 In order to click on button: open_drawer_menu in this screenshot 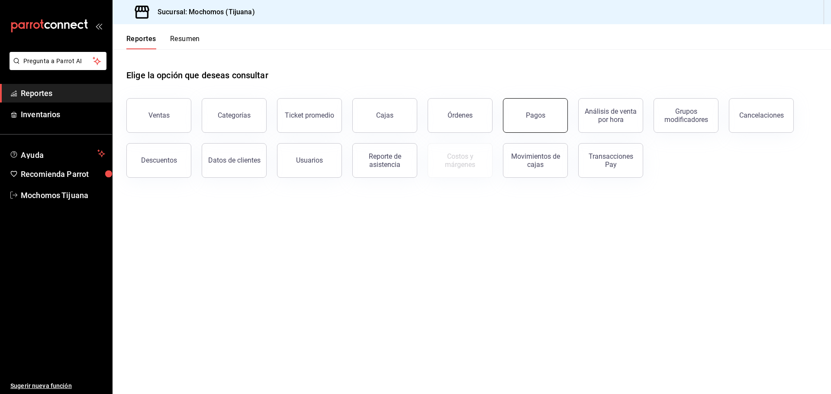, I will do `click(99, 26)`.